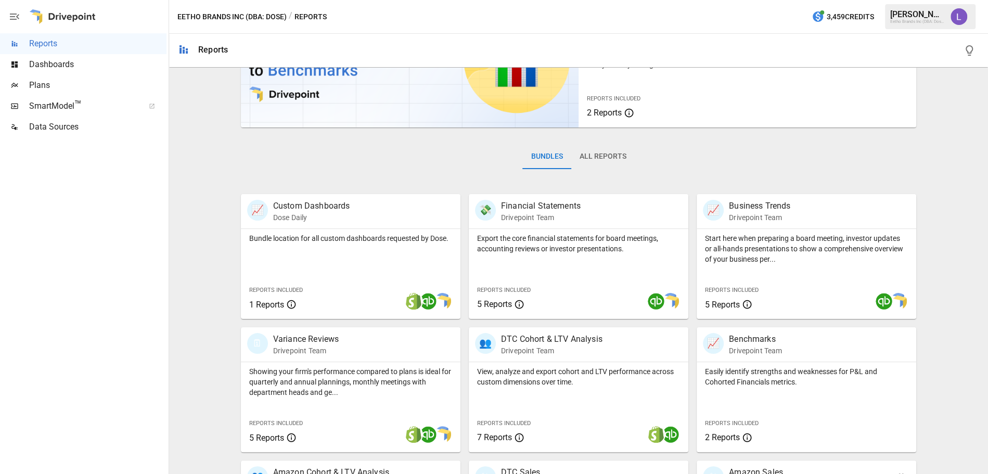  Describe the element at coordinates (83, 106) in the screenshot. I see `span: SmartModel` at that location.